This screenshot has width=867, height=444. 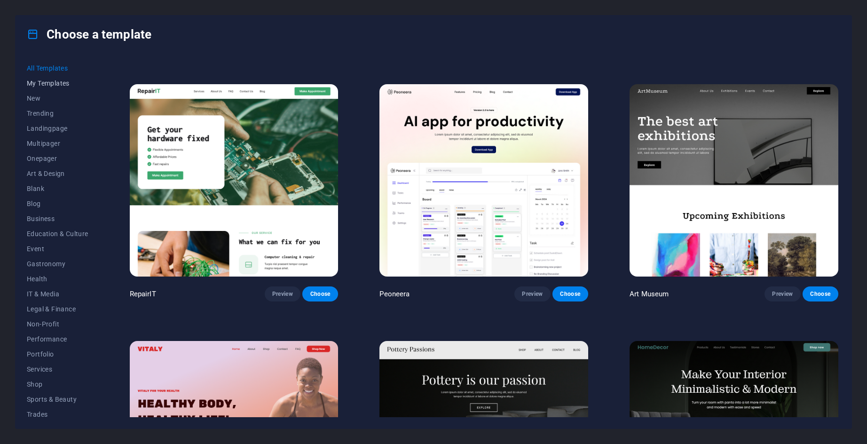 I want to click on p: RepairIT, so click(x=143, y=294).